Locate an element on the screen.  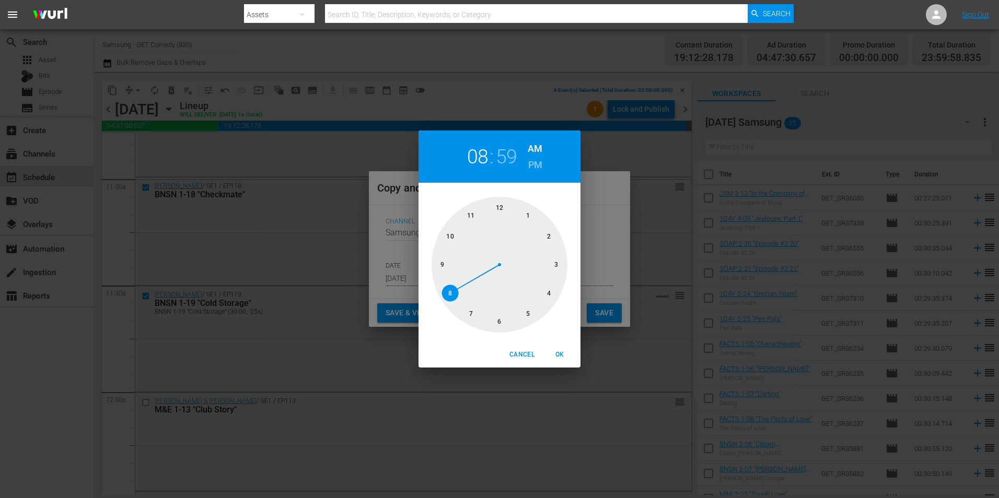
span: OK is located at coordinates (559, 355).